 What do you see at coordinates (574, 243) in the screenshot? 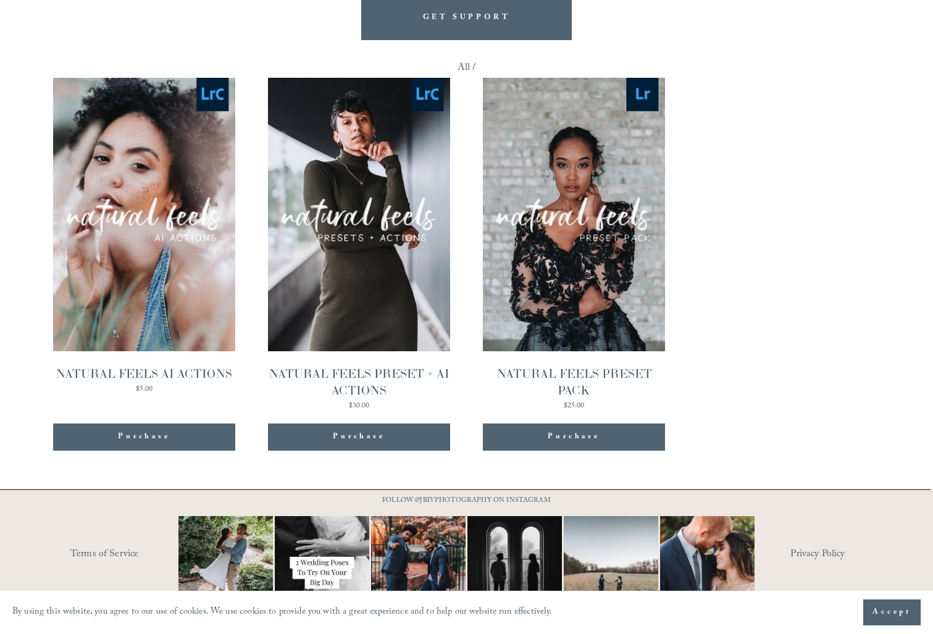
I see `a: NATURAL FEELS PRESET PACK` at bounding box center [574, 243].